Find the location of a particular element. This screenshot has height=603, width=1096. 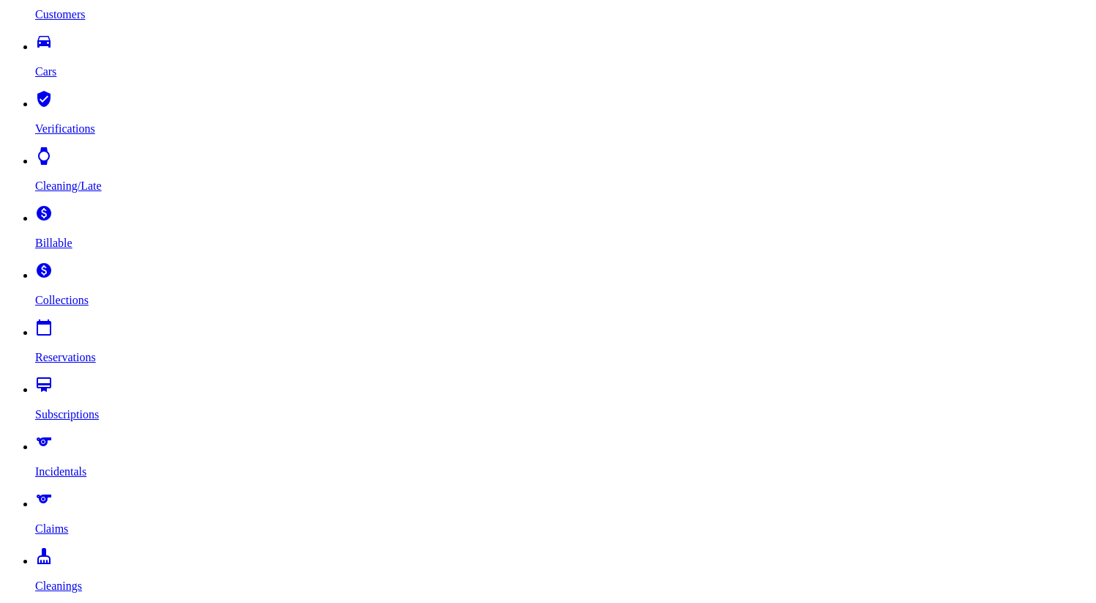

a: paid Collections is located at coordinates (562, 288).